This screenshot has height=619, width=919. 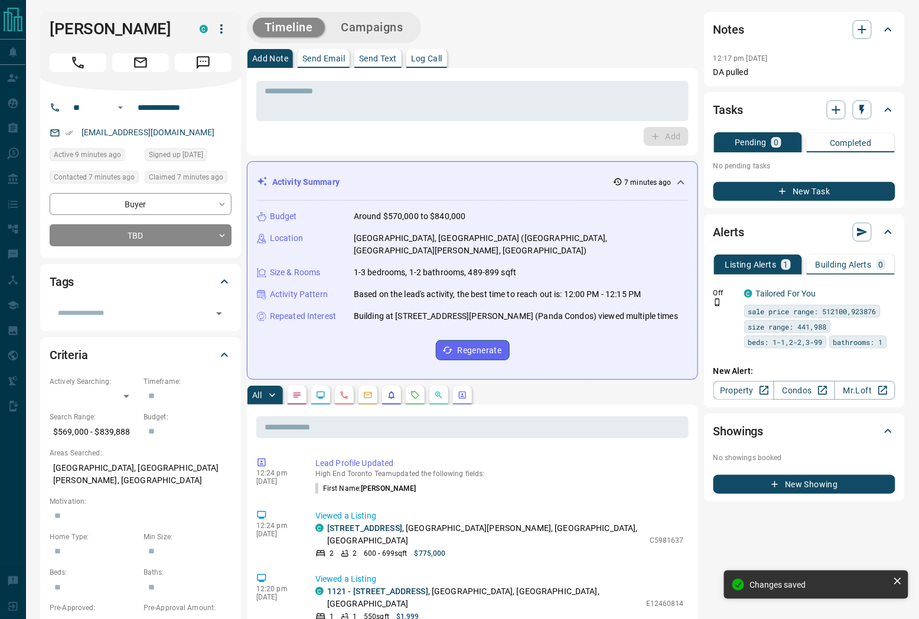 I want to click on p: First Name :, so click(x=366, y=489).